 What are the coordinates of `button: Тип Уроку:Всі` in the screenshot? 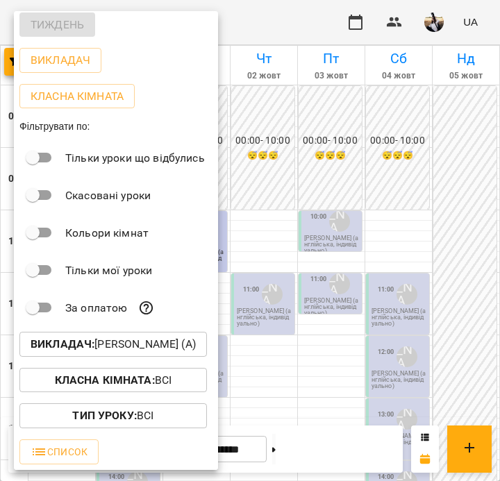 It's located at (113, 416).